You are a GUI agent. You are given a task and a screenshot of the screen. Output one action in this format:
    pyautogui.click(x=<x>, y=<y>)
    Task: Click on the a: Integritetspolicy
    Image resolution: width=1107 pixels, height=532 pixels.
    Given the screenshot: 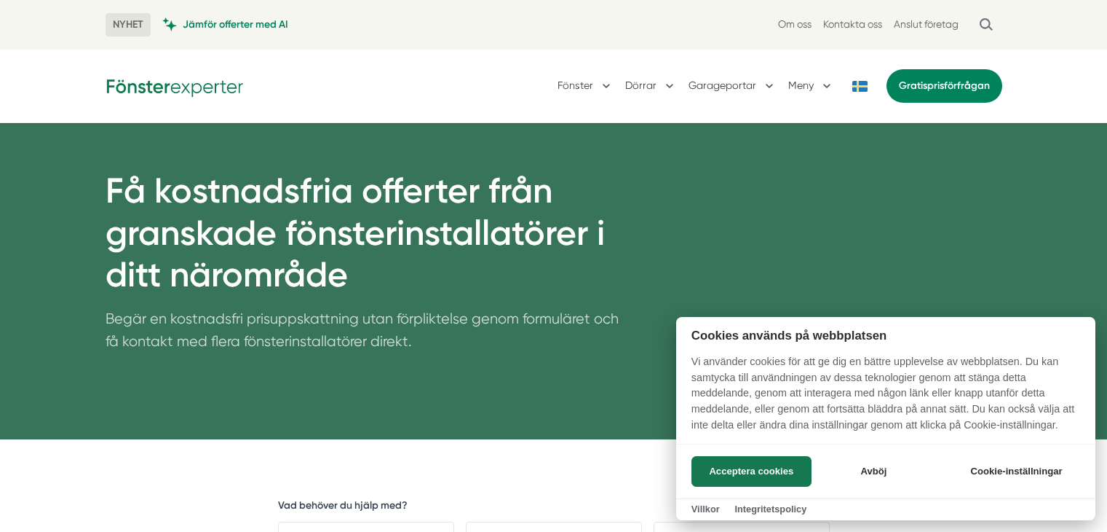 What is the action you would take?
    pyautogui.click(x=770, y=508)
    